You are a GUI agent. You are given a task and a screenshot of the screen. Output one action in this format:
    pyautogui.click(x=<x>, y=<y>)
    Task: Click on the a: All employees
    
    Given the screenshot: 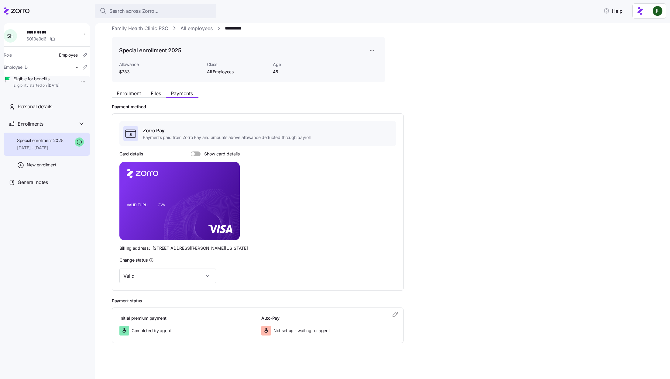 What is the action you would take?
    pyautogui.click(x=197, y=28)
    